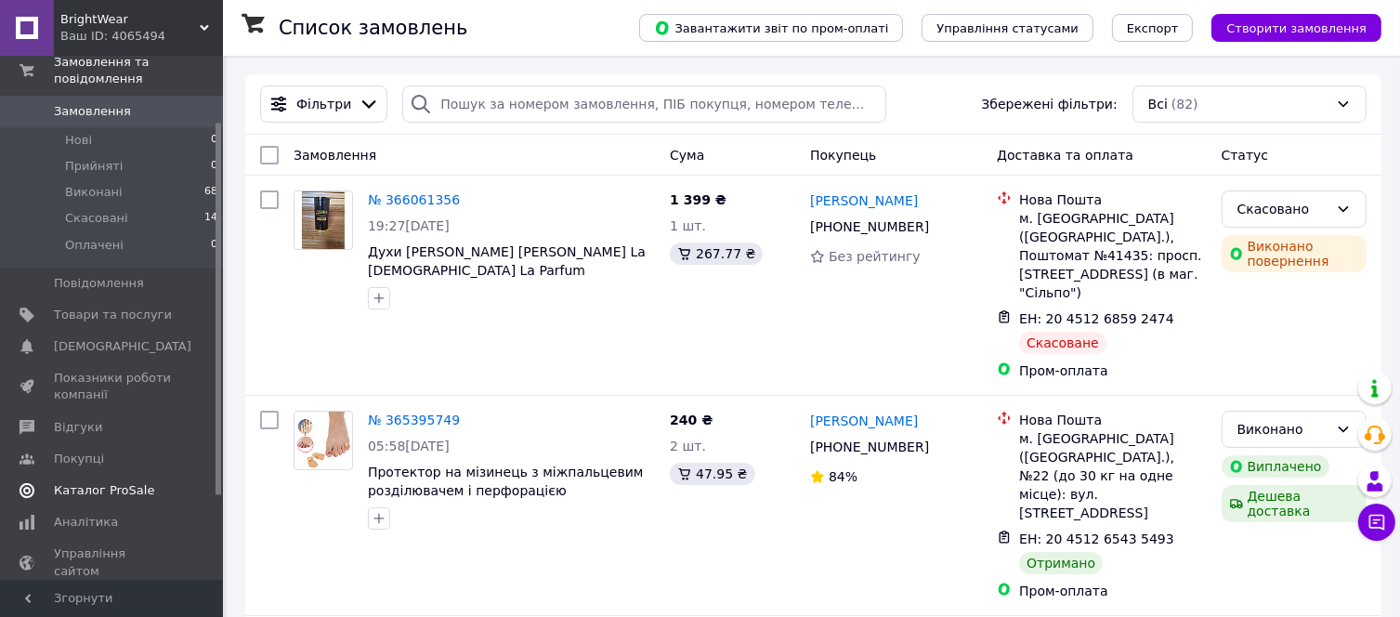 This screenshot has width=1400, height=617. What do you see at coordinates (97, 218) in the screenshot?
I see `span: Скасовані` at bounding box center [97, 218].